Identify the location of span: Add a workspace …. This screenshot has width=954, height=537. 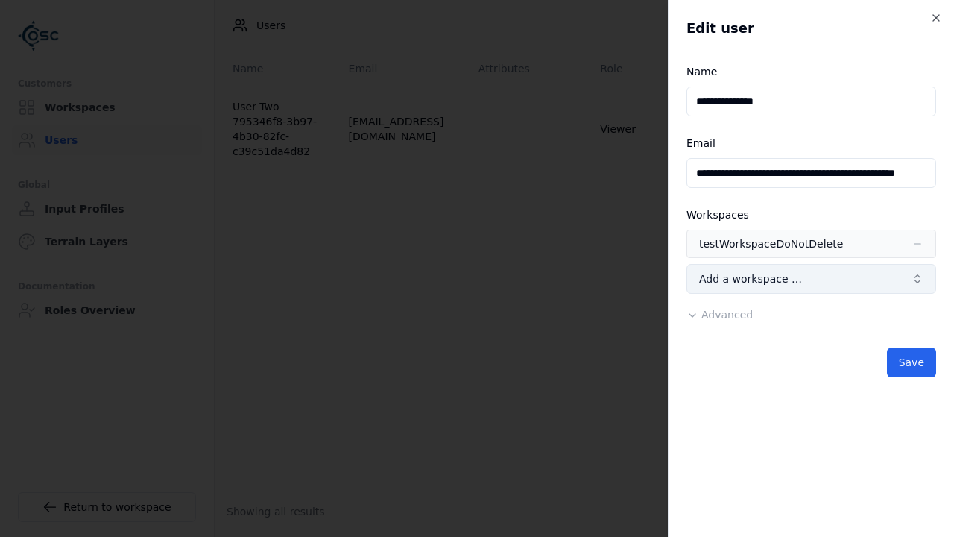
(751, 279).